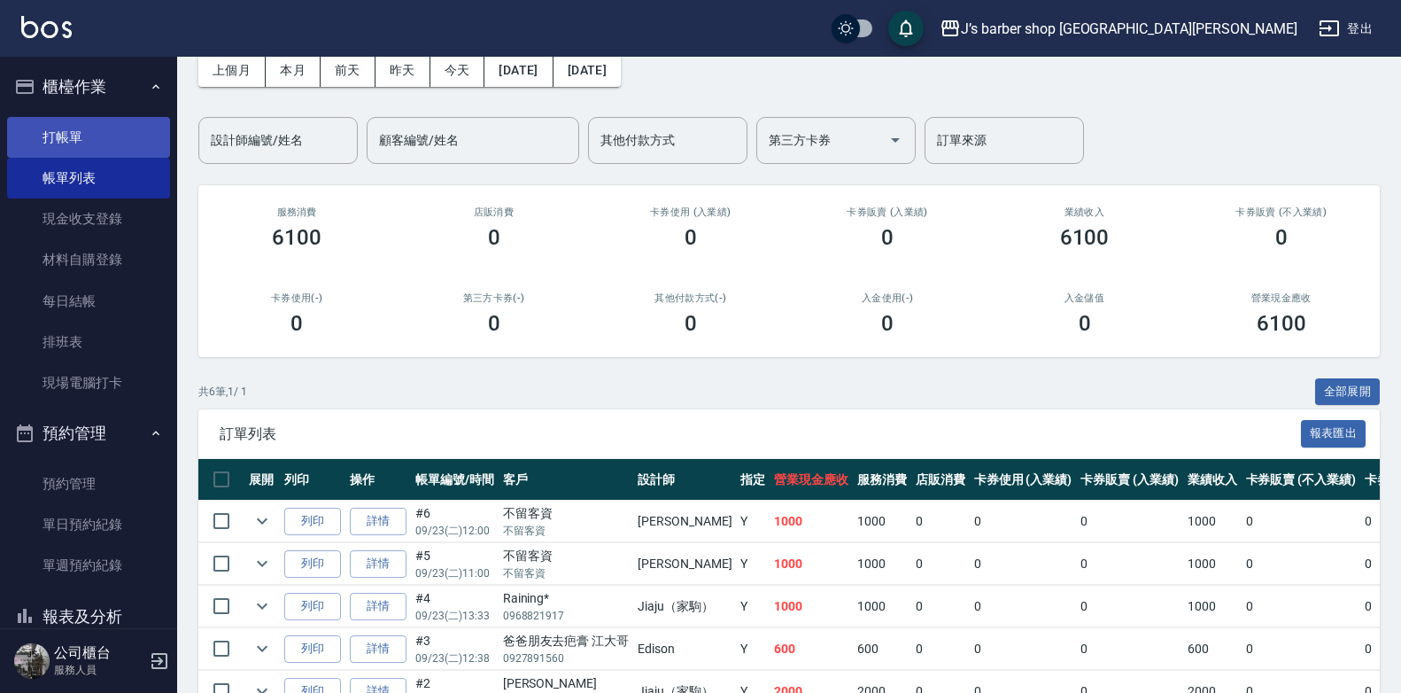 The height and width of the screenshot is (693, 1401). What do you see at coordinates (566, 616) in the screenshot?
I see `p: 0968821917` at bounding box center [566, 616].